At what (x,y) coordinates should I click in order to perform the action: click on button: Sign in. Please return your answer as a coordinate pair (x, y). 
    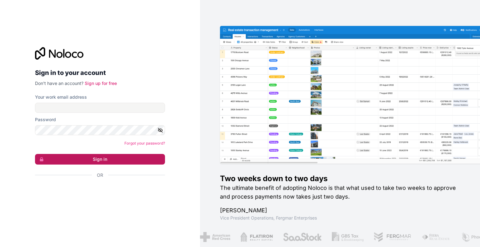
    Looking at the image, I should click on (100, 159).